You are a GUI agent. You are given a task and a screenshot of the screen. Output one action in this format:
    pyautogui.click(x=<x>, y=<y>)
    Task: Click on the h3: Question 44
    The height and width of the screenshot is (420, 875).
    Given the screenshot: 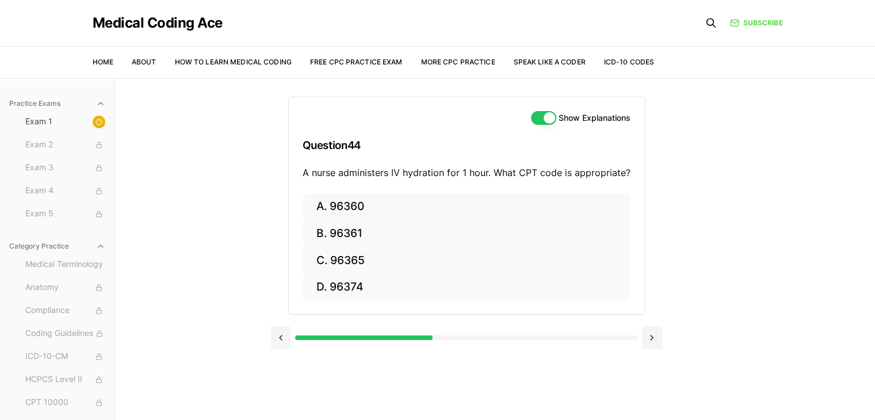 What is the action you would take?
    pyautogui.click(x=467, y=145)
    